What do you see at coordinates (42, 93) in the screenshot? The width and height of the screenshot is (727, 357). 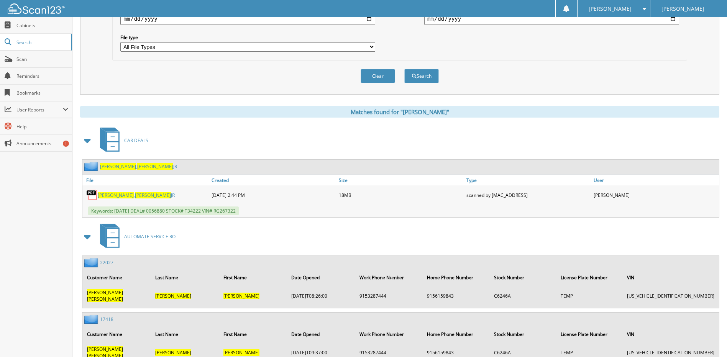 I see `span: Bookmarks` at bounding box center [42, 93].